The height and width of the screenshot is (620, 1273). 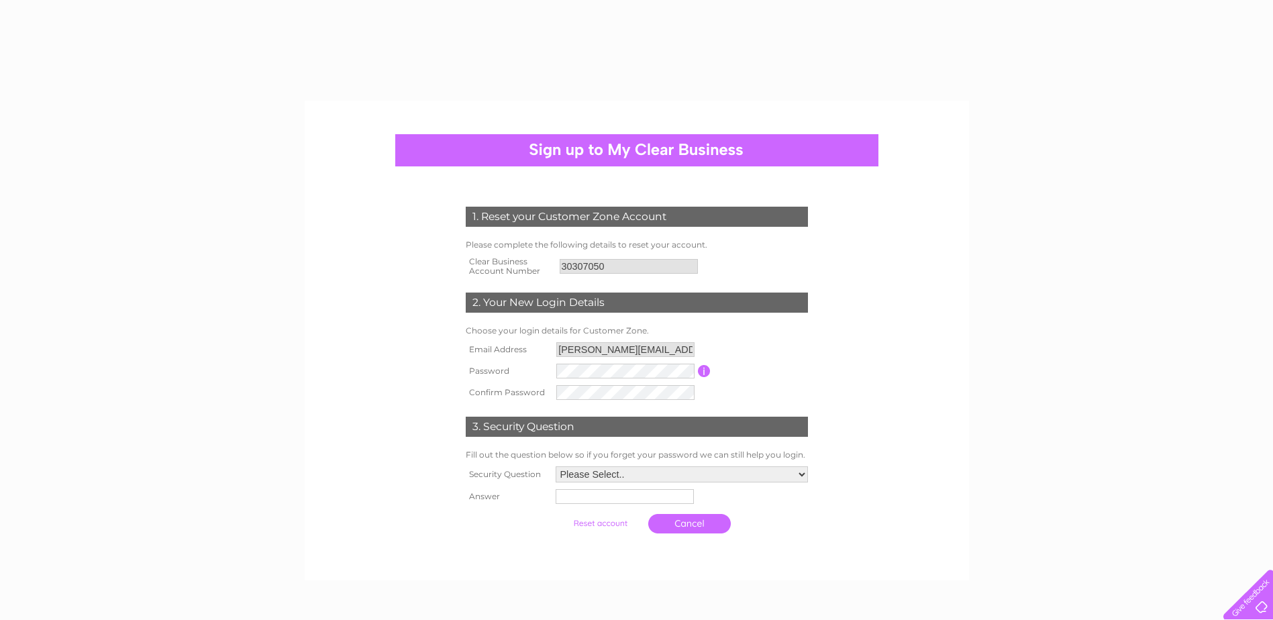 What do you see at coordinates (600, 523) in the screenshot?
I see `input: Submit` at bounding box center [600, 523].